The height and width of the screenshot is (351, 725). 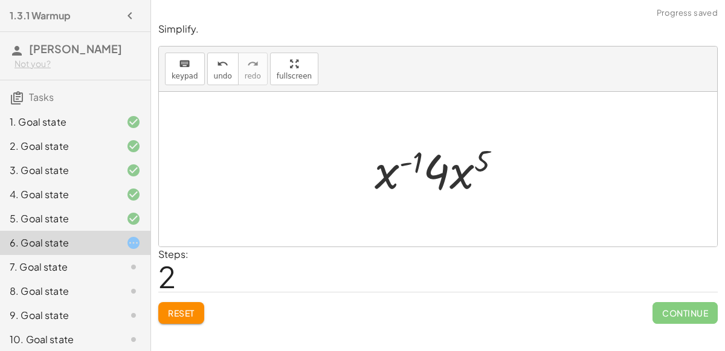 I want to click on div: 2. Goal state, so click(x=58, y=146).